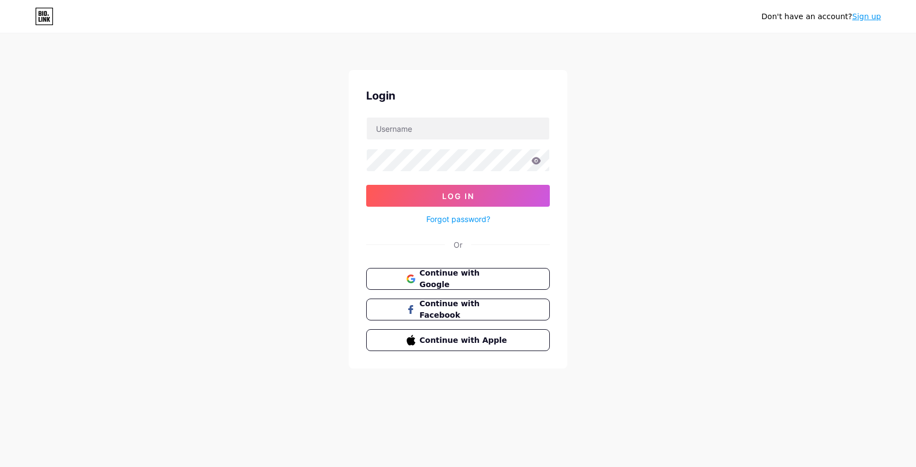 The height and width of the screenshot is (467, 916). Describe the element at coordinates (458, 279) in the screenshot. I see `a: Continue with Google` at that location.